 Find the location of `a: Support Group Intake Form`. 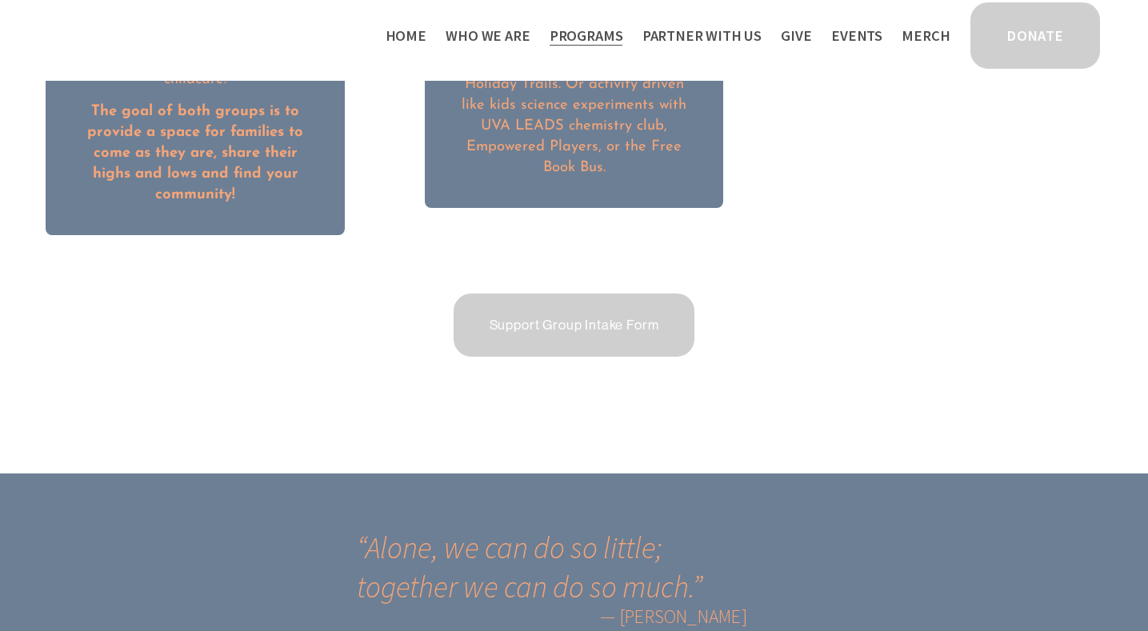

a: Support Group Intake Form is located at coordinates (574, 325).